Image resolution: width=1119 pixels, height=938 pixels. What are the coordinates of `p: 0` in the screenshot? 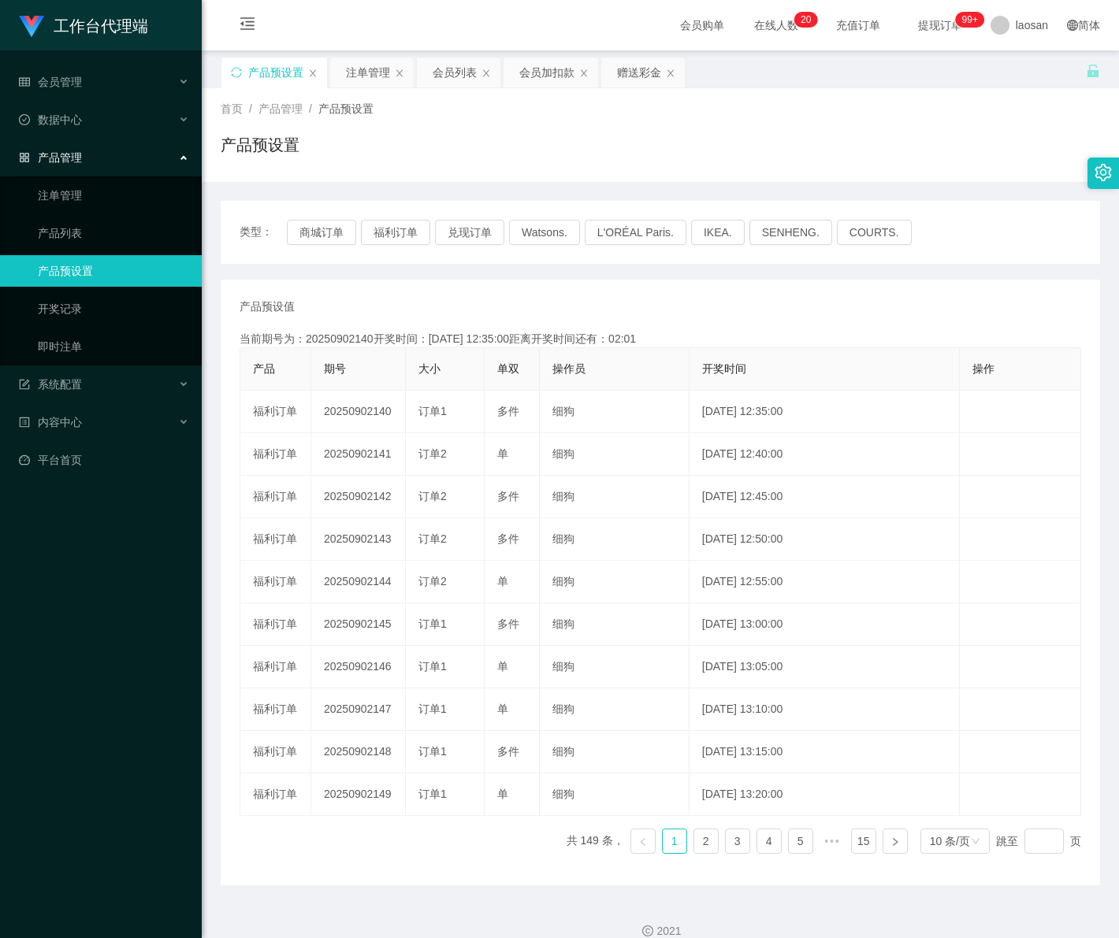 It's located at (808, 20).